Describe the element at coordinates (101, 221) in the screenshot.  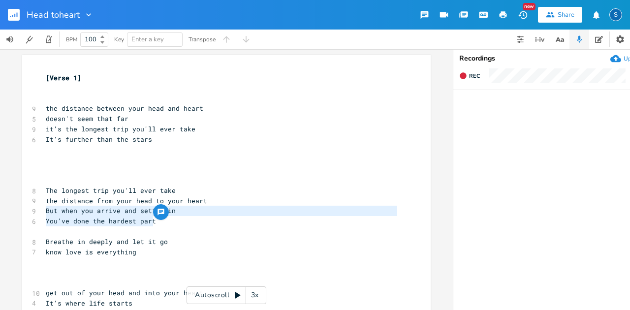
I see `span: You've done the hardest part` at that location.